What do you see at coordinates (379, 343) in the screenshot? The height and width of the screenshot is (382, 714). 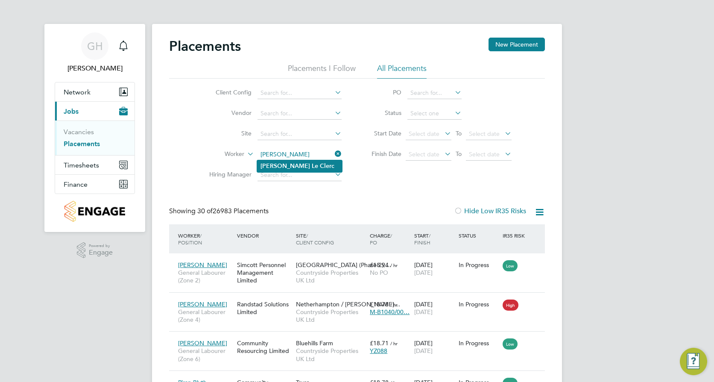 I see `span: £18.71` at bounding box center [379, 343].